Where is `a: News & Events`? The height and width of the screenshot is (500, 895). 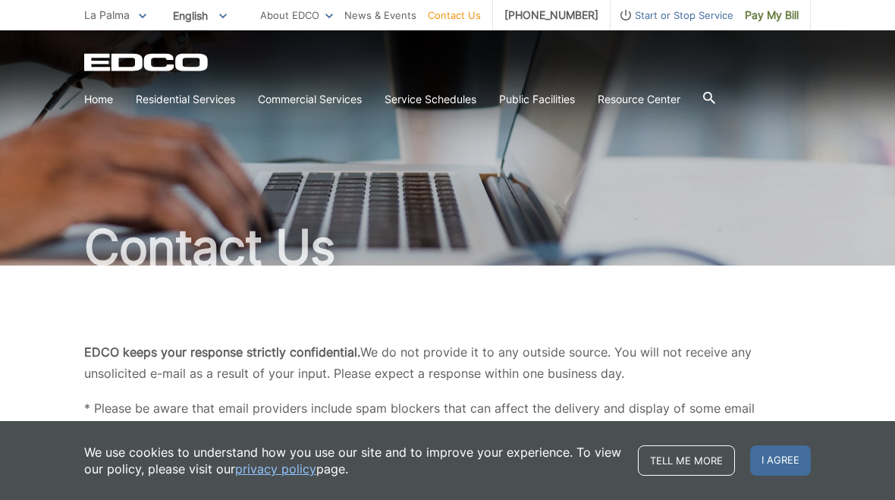 a: News & Events is located at coordinates (380, 15).